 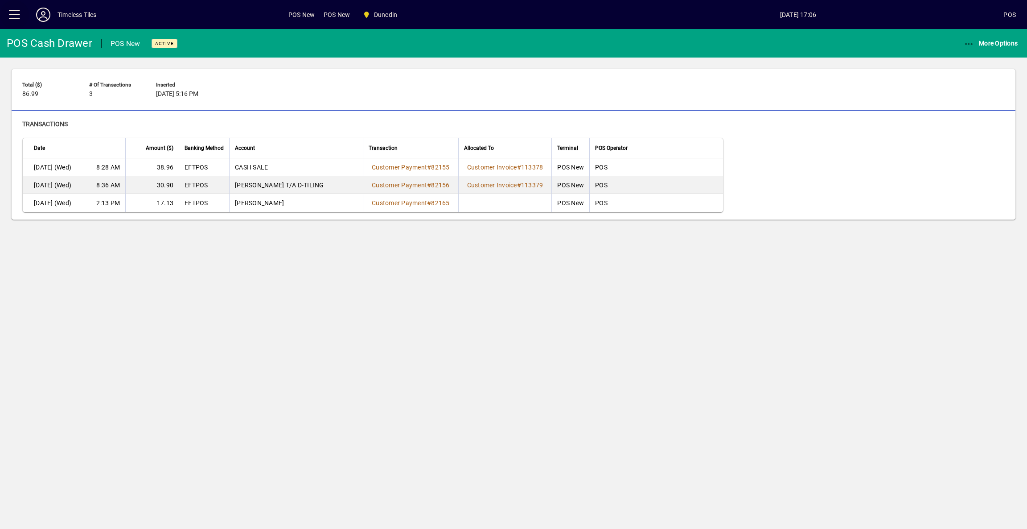 What do you see at coordinates (532, 185) in the screenshot?
I see `span: 113379` at bounding box center [532, 185].